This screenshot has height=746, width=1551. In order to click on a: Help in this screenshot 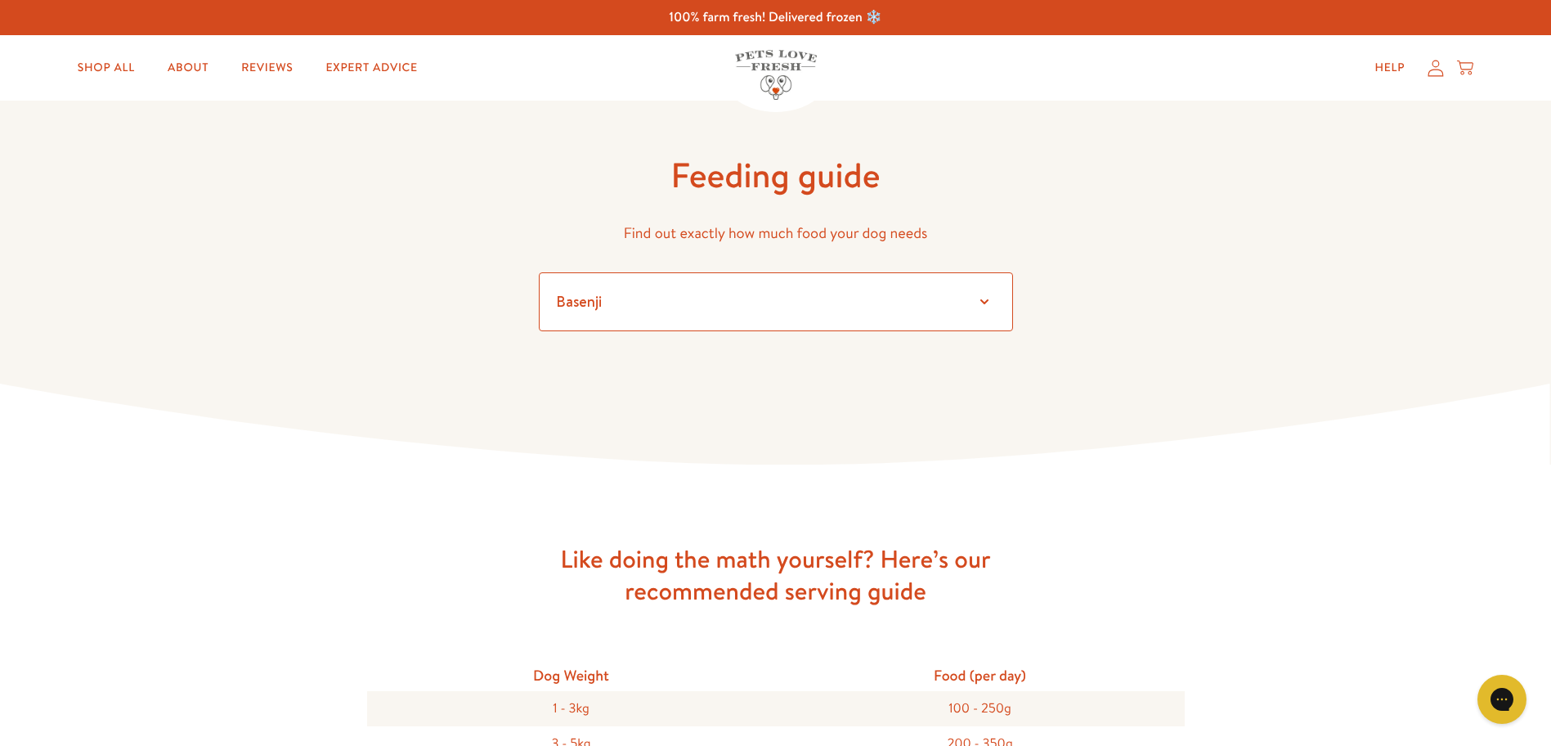, I will do `click(1389, 68)`.